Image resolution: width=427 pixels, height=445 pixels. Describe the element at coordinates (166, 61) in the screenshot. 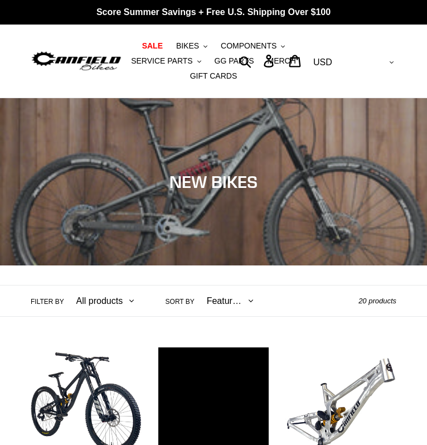

I see `button: SERVICE PARTS` at that location.